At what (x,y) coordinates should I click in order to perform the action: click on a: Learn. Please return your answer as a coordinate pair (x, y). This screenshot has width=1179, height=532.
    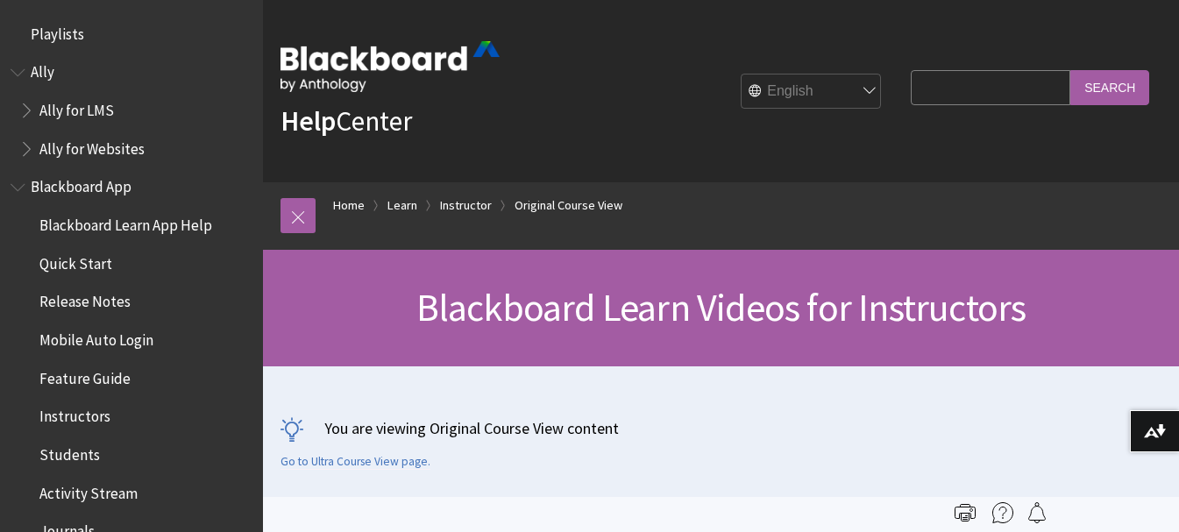
    Looking at the image, I should click on (402, 205).